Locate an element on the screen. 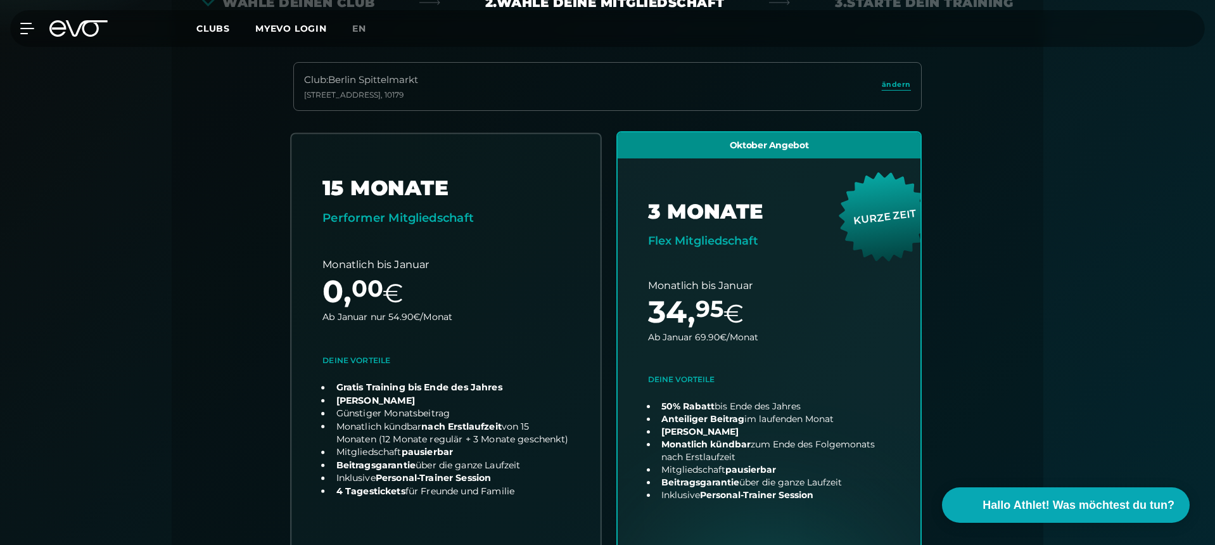 The image size is (1215, 545). button: Hallo Athlet! Was möchtest du tun? is located at coordinates (1066, 505).